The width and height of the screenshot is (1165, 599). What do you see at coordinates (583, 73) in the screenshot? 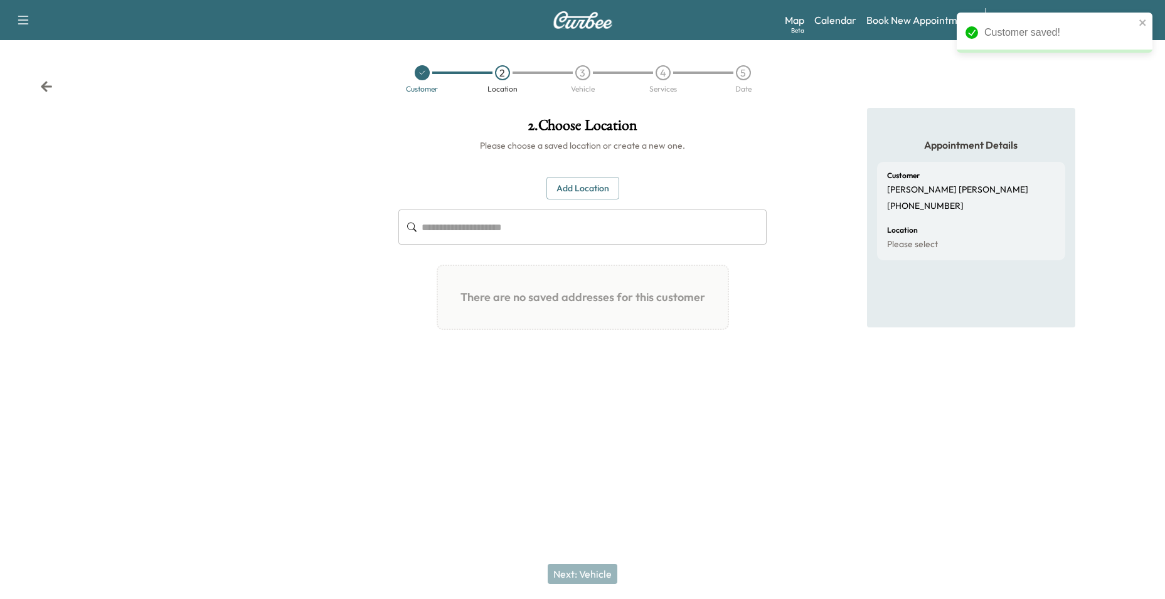
I see `div: 3` at bounding box center [583, 73].